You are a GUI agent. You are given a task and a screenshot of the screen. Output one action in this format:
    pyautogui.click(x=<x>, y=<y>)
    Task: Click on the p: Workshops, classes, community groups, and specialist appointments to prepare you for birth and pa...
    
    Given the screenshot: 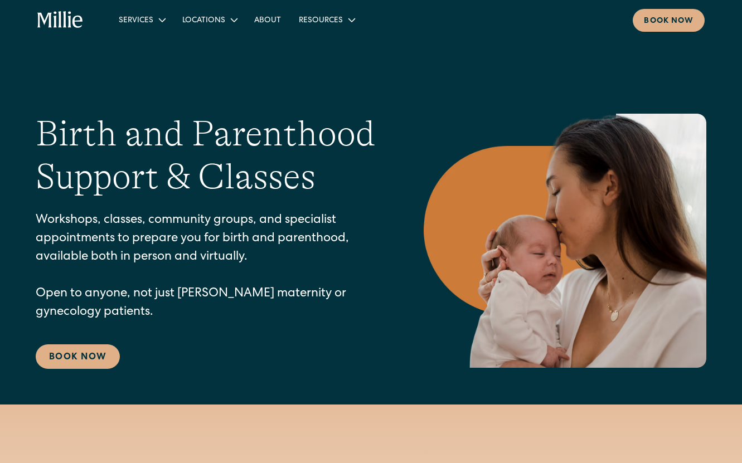 What is the action you would take?
    pyautogui.click(x=207, y=267)
    